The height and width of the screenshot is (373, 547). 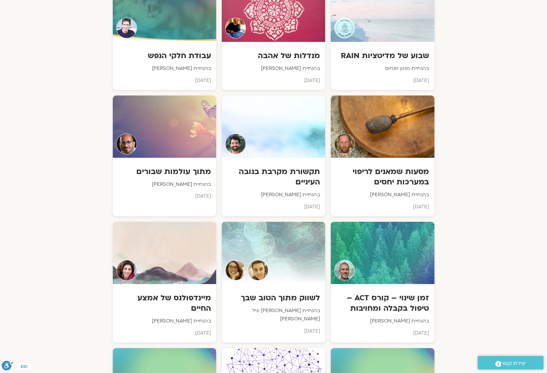 What do you see at coordinates (164, 303) in the screenshot?
I see `h3: מיינדפולנס של אמצע החיים` at bounding box center [164, 303].